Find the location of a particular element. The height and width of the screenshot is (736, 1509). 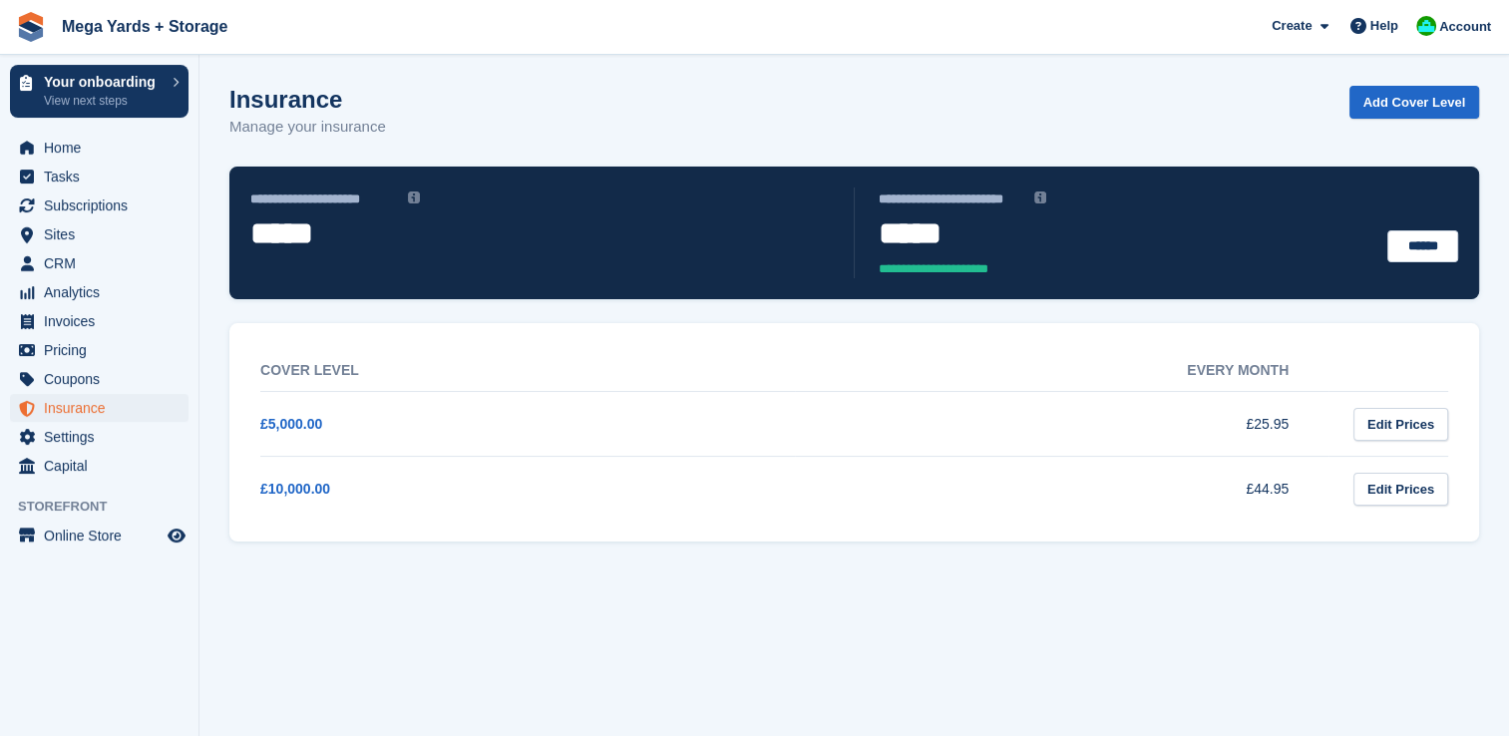

span: Tasks is located at coordinates (104, 177).